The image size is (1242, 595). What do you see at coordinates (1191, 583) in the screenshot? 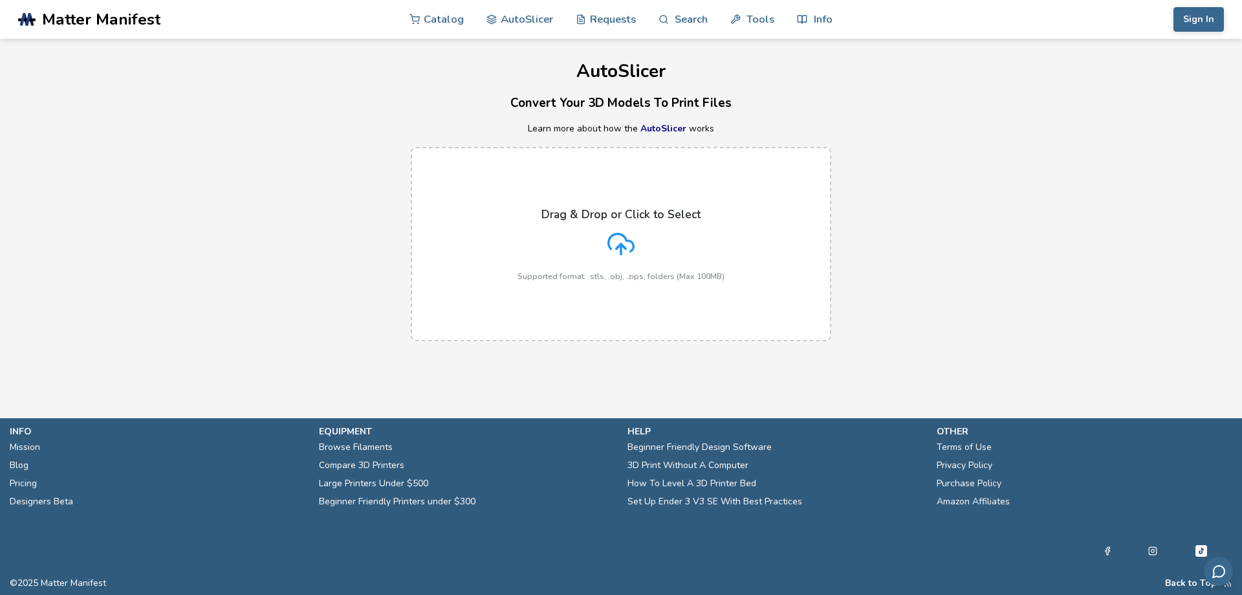
I see `button: Back to Top` at bounding box center [1191, 583].